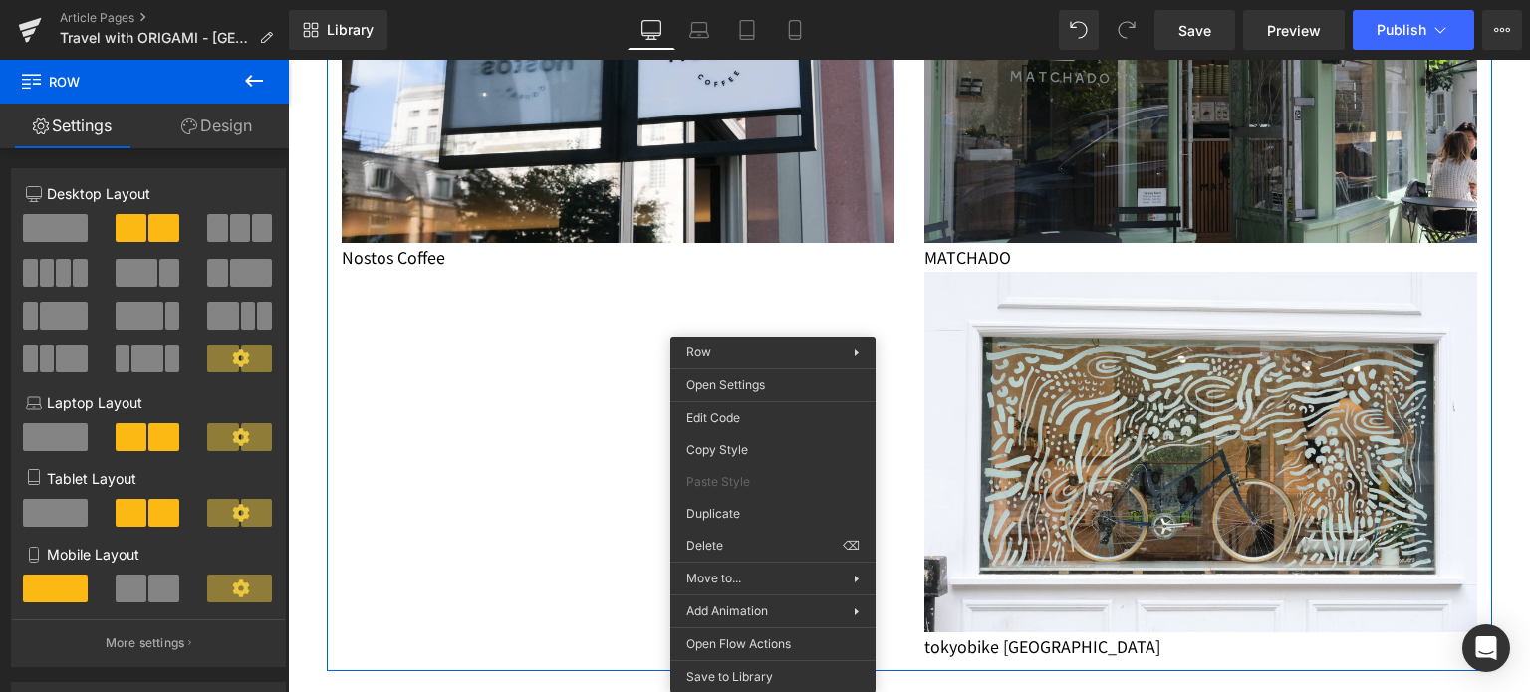 The height and width of the screenshot is (692, 1530). Describe the element at coordinates (330, 197) in the screenshot. I see `p: Nostos Coffee` at that location.